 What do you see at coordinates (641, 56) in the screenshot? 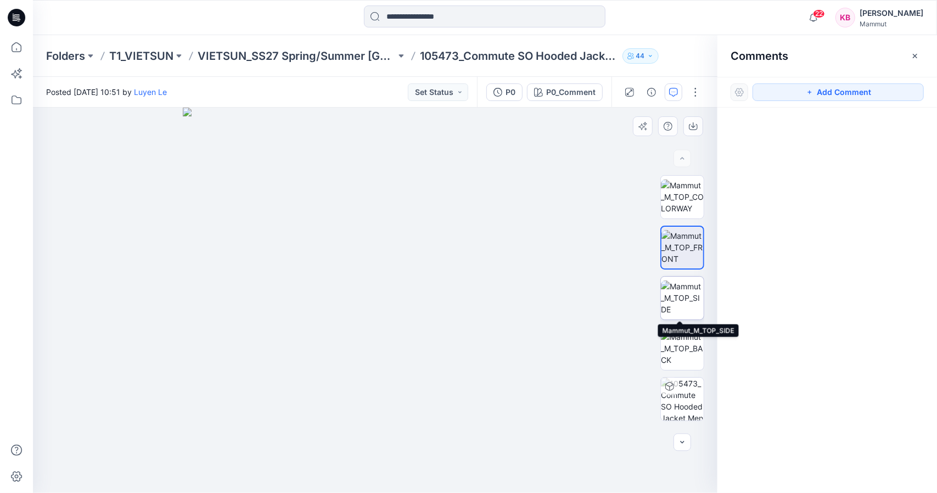
I see `button: 44` at bounding box center [641, 56].